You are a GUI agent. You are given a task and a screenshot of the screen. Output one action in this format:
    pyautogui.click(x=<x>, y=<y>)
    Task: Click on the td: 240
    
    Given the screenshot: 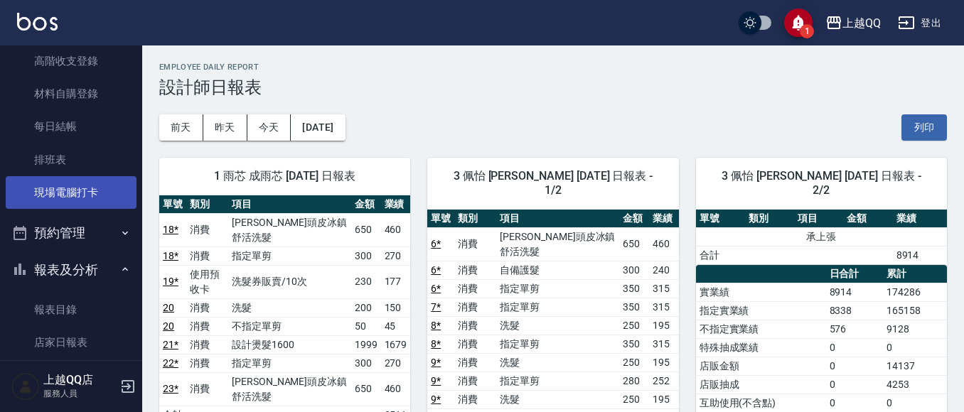 What is the action you would take?
    pyautogui.click(x=664, y=270)
    